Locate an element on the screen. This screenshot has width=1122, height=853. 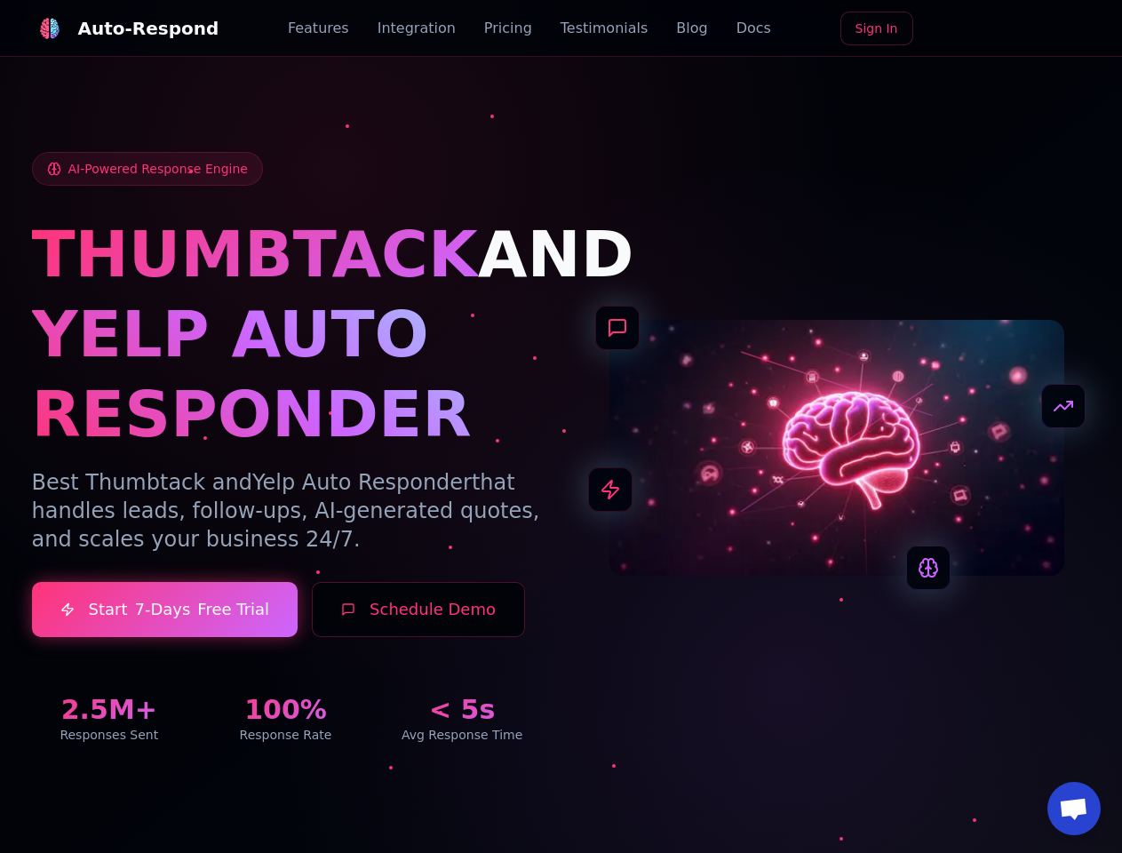
a: Testimonials is located at coordinates (604, 28).